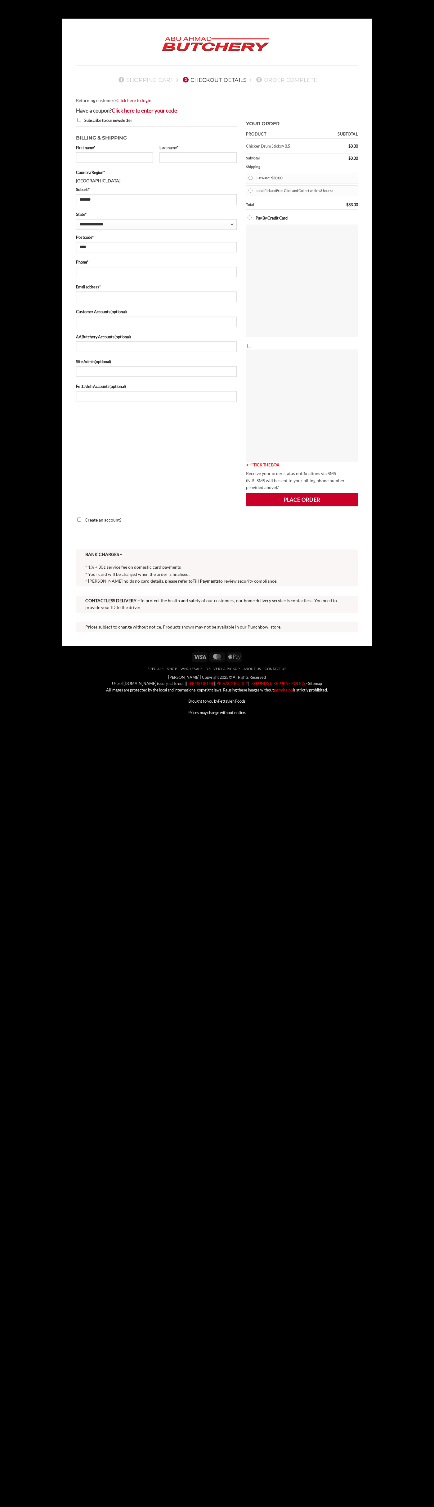 The width and height of the screenshot is (434, 1507). Describe the element at coordinates (217, 656) in the screenshot. I see `div: Payment icons` at that location.